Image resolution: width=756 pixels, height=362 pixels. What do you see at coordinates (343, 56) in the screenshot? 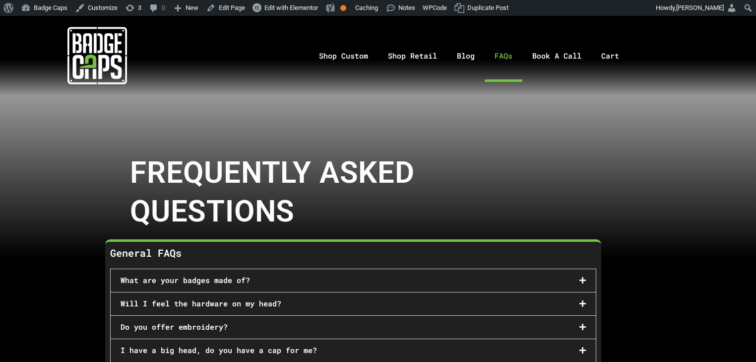
I see `a: Shop Custom` at bounding box center [343, 56].